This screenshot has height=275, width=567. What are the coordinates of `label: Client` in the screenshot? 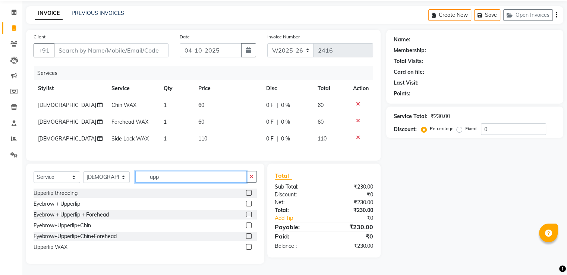 It's located at (40, 37).